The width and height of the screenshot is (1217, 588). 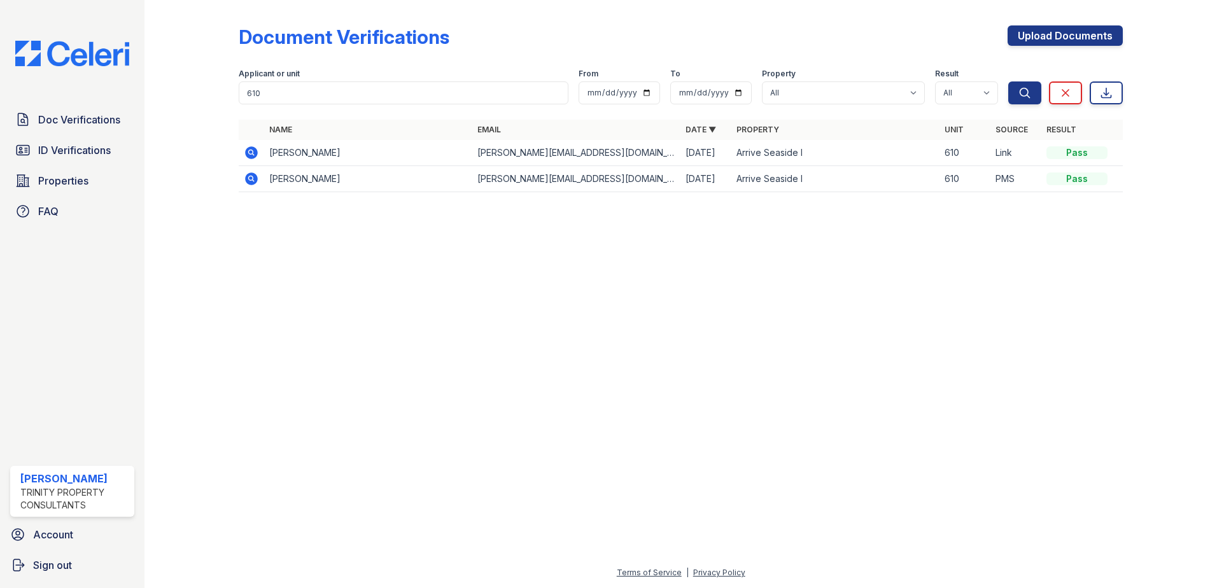 I want to click on div: Document Verifications, so click(x=344, y=37).